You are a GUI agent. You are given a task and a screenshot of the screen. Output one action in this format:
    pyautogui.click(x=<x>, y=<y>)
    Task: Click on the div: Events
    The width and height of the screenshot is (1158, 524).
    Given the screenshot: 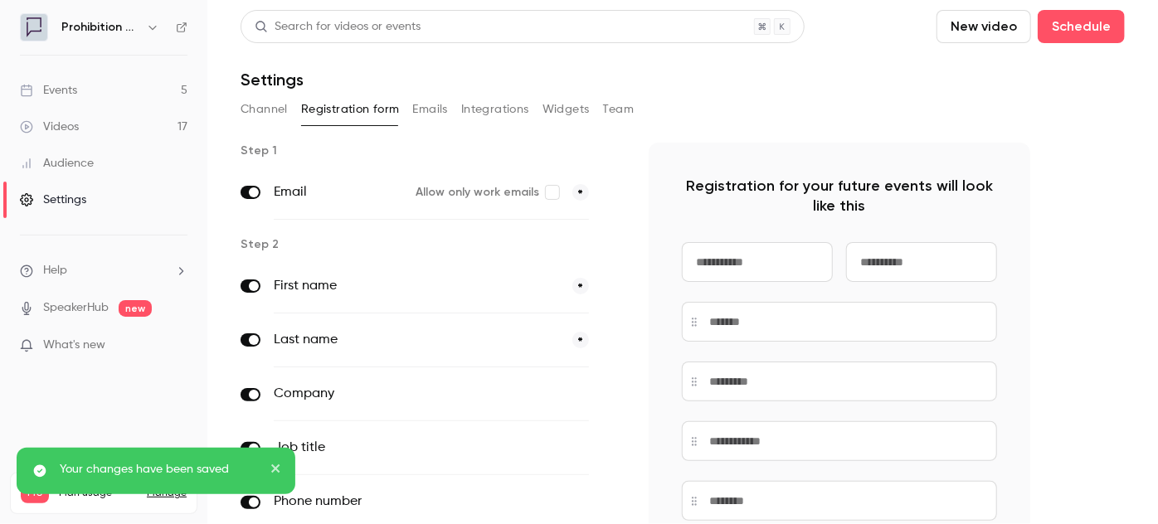 What is the action you would take?
    pyautogui.click(x=48, y=90)
    